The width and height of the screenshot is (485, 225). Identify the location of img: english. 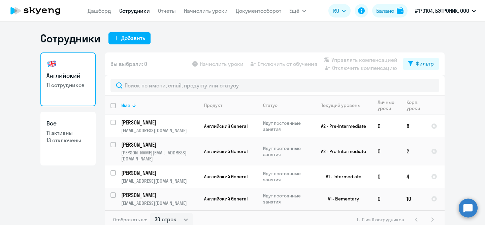
(52, 64).